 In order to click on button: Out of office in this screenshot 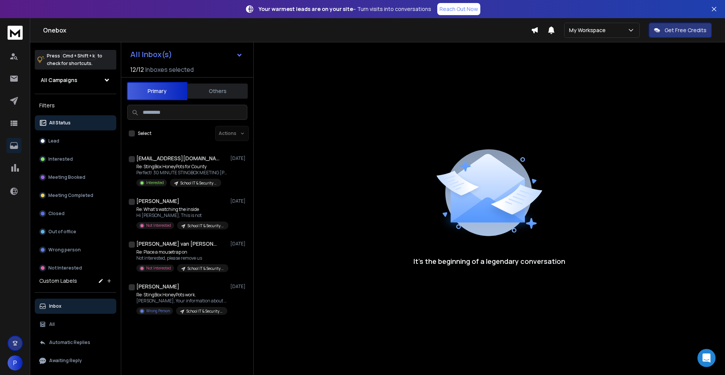, I will do `click(76, 232)`.